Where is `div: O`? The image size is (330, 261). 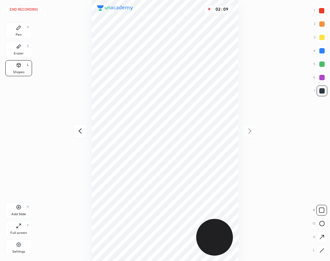
div: O is located at coordinates (320, 223).